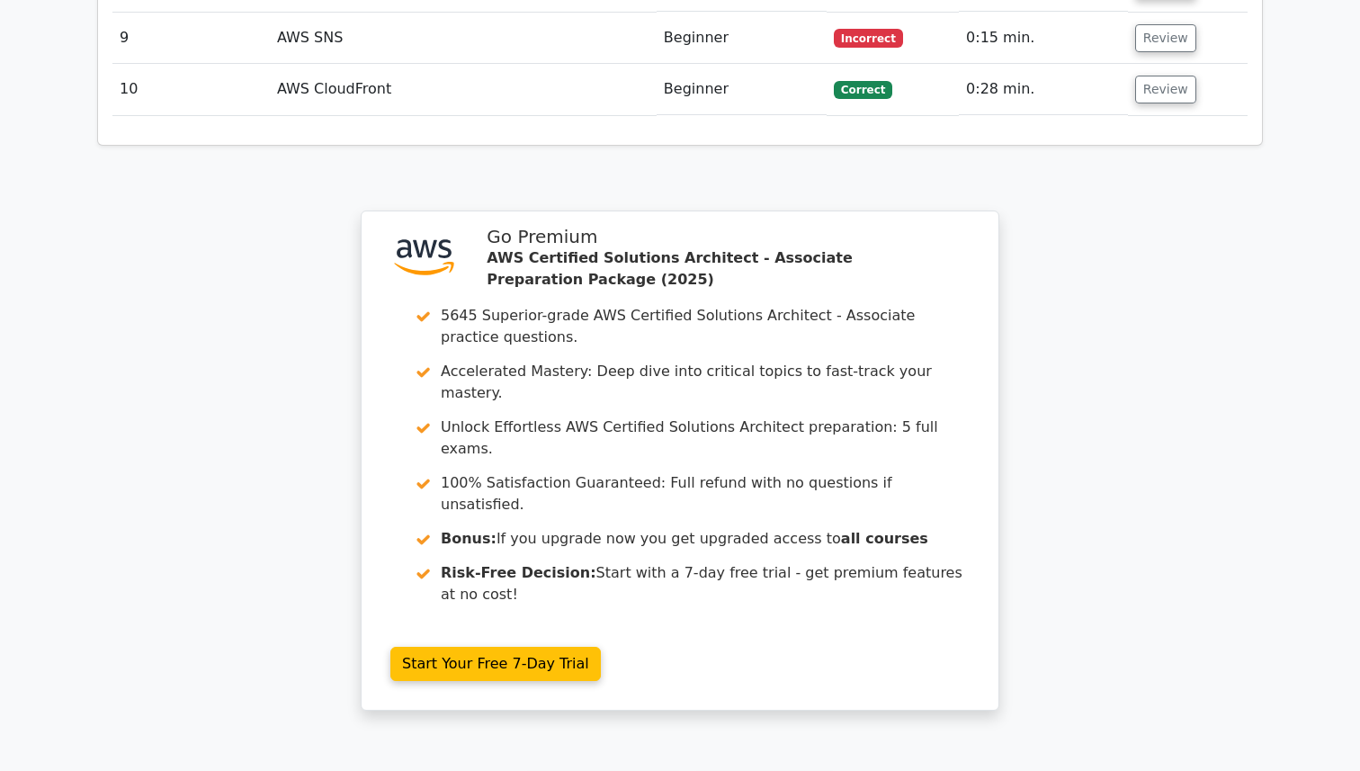 The width and height of the screenshot is (1360, 771). I want to click on td: AWS CloudFront, so click(463, 89).